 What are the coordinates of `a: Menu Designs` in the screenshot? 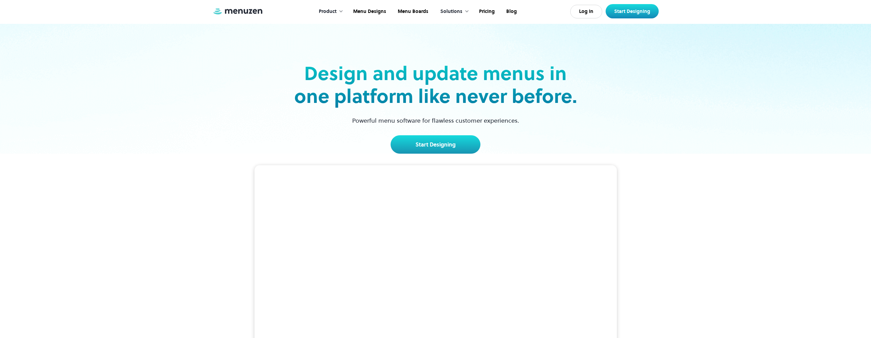 It's located at (369, 12).